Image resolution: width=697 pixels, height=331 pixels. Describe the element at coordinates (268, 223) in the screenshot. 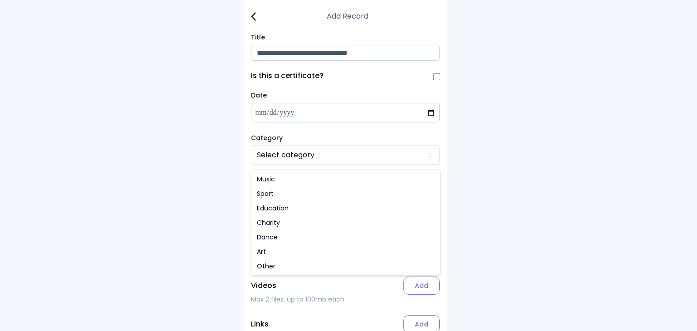

I see `span: Charity` at that location.